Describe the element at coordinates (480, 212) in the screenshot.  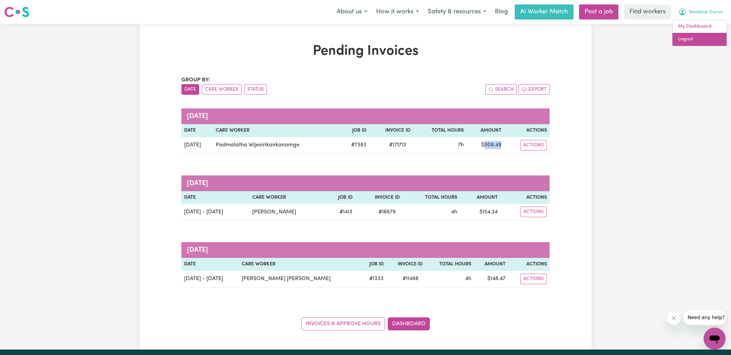
I see `td: $ 154.24` at that location.